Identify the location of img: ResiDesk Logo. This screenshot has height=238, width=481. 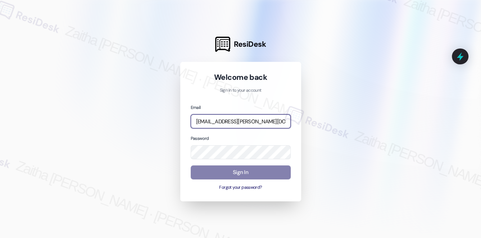
(223, 44).